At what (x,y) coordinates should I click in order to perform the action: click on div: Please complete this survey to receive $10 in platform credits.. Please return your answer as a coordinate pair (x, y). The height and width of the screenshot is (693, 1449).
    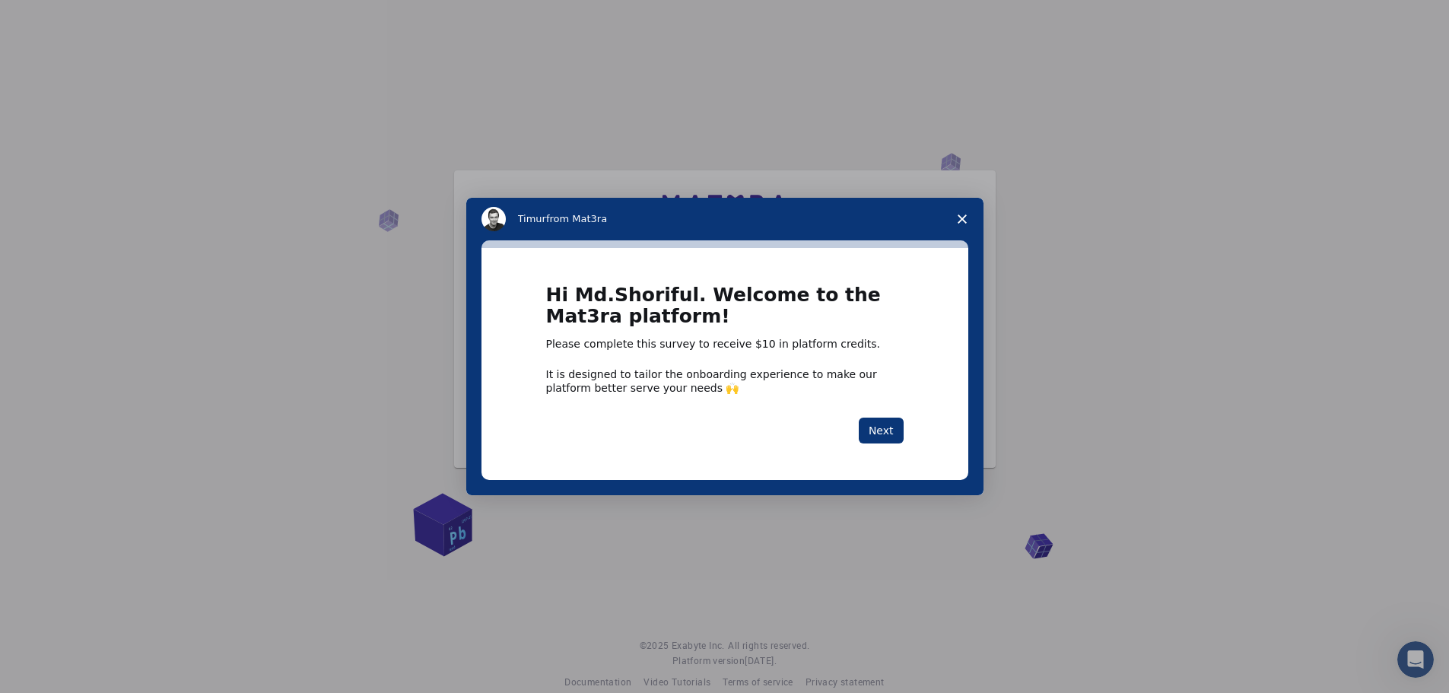
    Looking at the image, I should click on (725, 345).